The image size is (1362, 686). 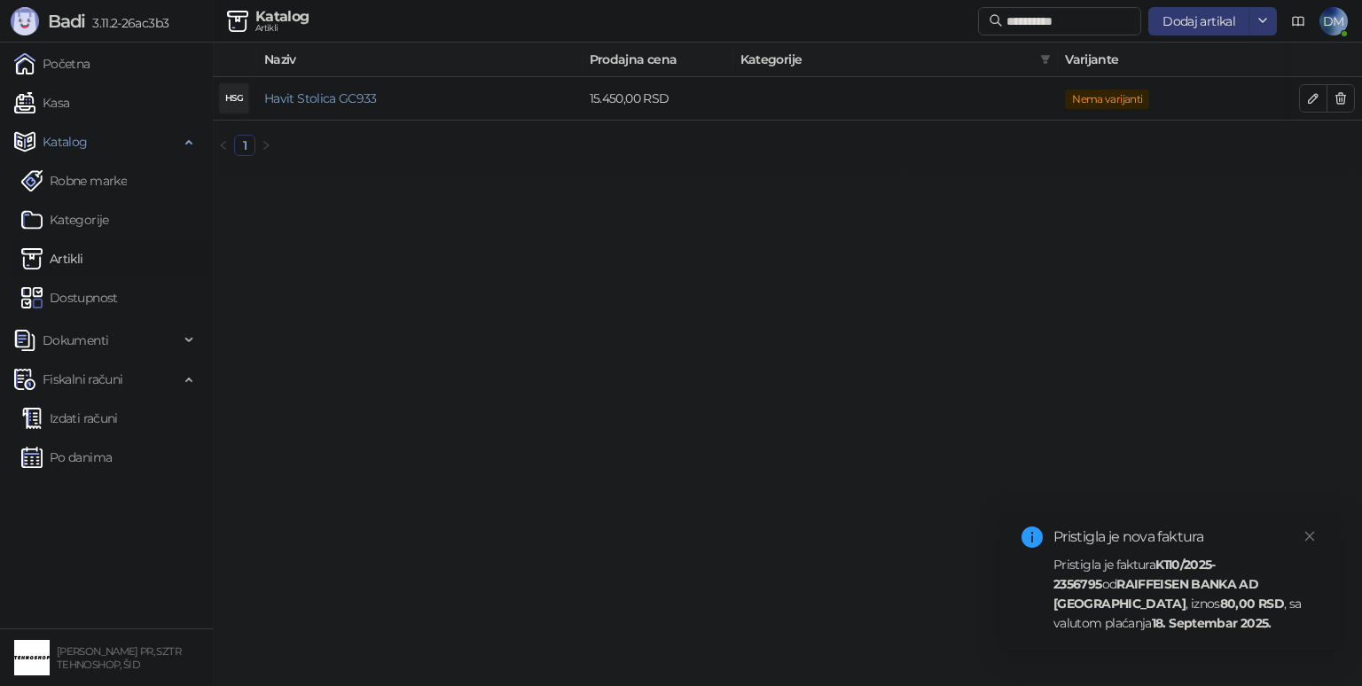 I want to click on span: close, so click(x=1310, y=536).